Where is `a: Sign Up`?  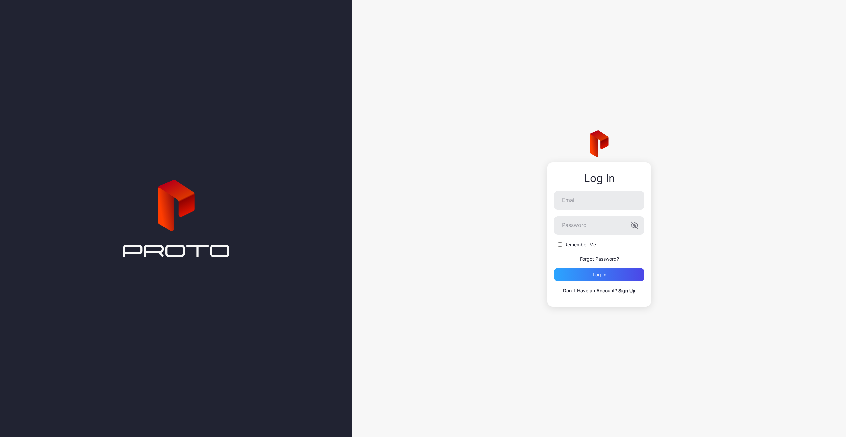 a: Sign Up is located at coordinates (627, 290).